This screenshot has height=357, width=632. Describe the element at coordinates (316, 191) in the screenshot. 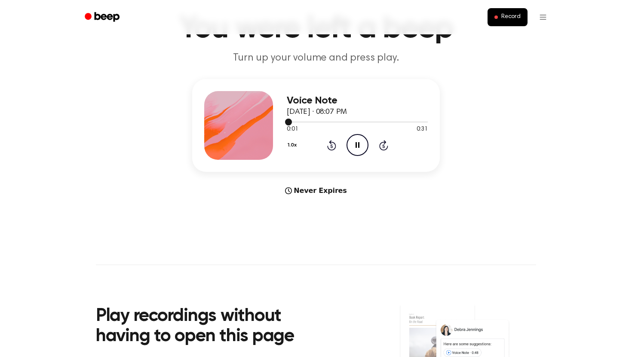

I see `div: Never Expires` at that location.